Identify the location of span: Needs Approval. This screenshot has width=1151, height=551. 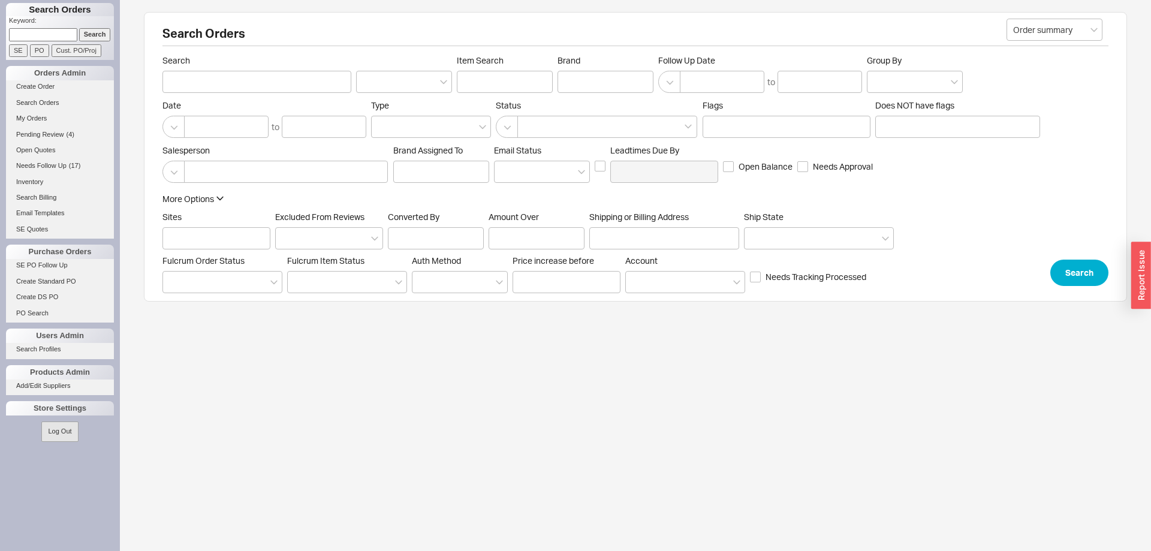
(843, 167).